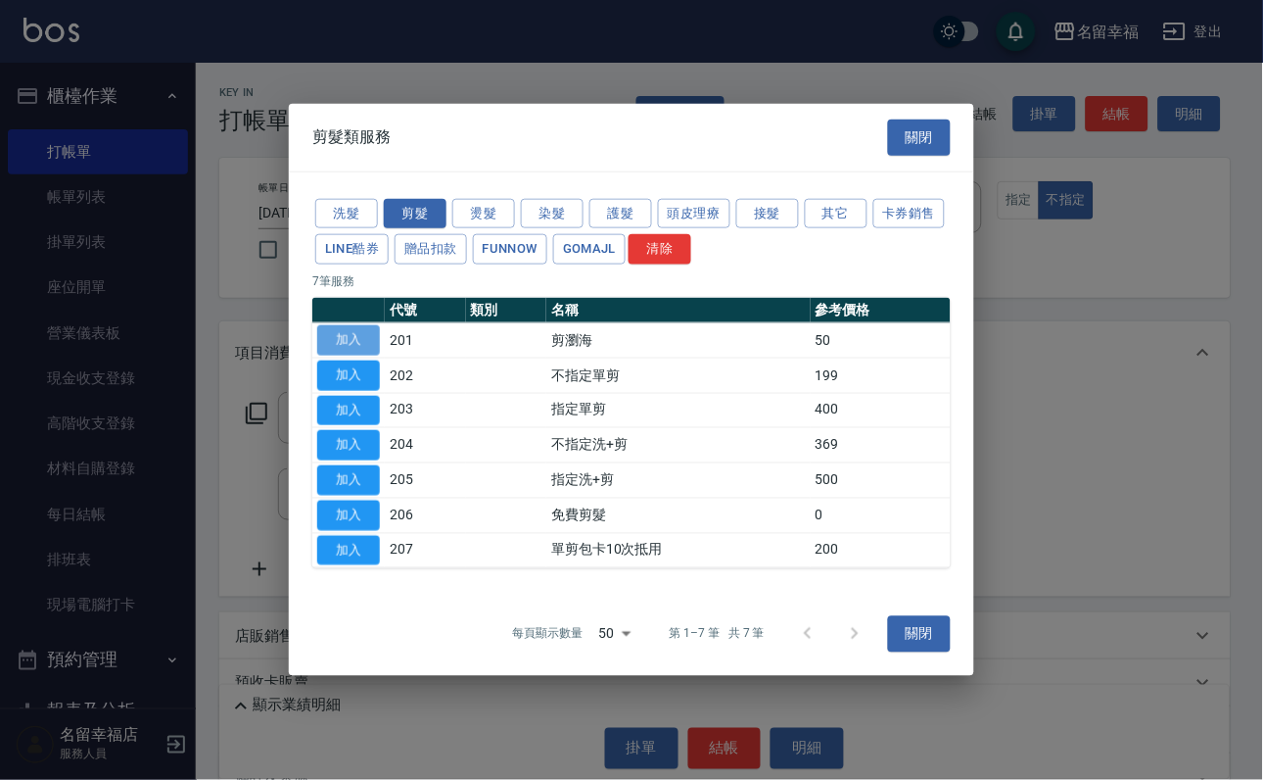 The image size is (1263, 780). What do you see at coordinates (425, 410) in the screenshot?
I see `td: 203` at bounding box center [425, 410].